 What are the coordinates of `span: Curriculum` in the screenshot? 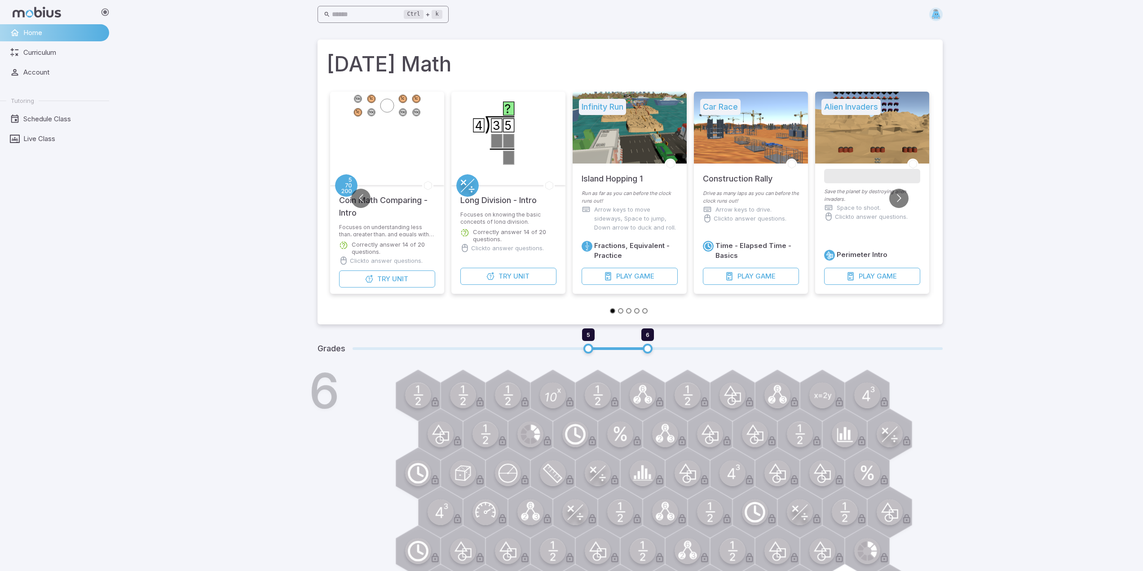 It's located at (63, 53).